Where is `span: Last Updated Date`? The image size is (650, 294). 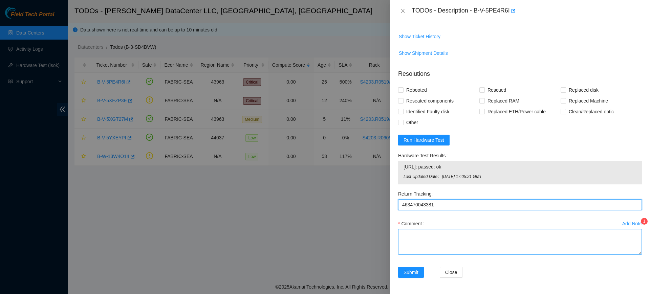 span: Last Updated Date is located at coordinates (423, 177).